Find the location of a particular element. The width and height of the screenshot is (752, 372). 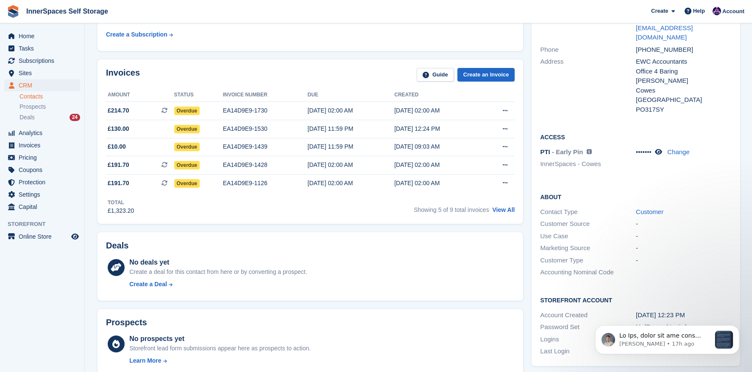

div: Contact Type is located at coordinates (588, 212).